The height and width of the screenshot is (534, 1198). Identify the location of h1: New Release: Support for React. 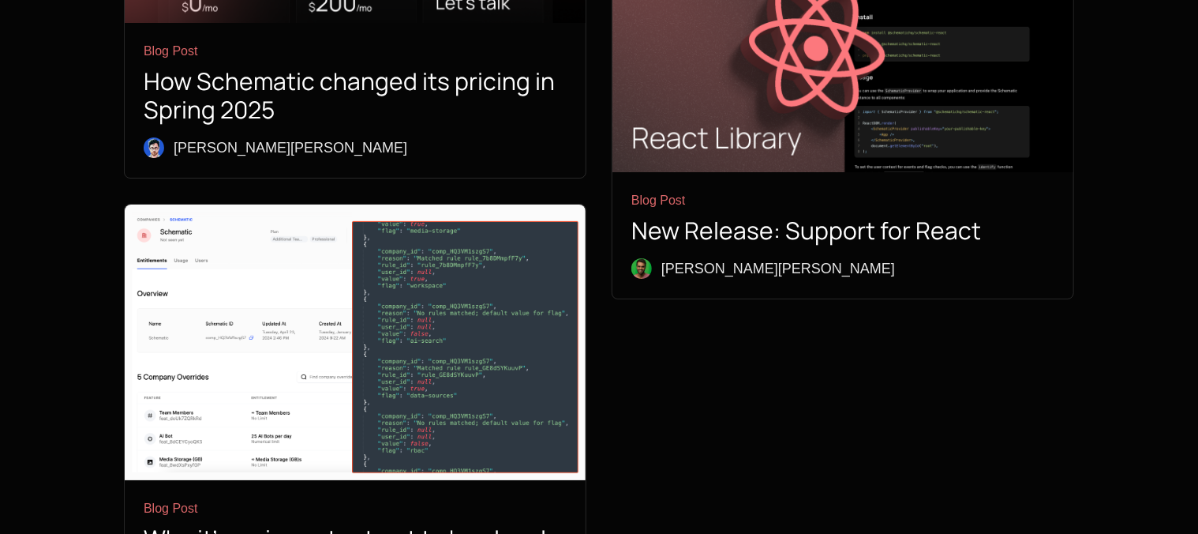
(843, 230).